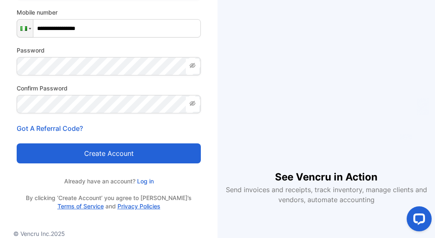  Describe the element at coordinates (144, 181) in the screenshot. I see `a: Log in` at that location.